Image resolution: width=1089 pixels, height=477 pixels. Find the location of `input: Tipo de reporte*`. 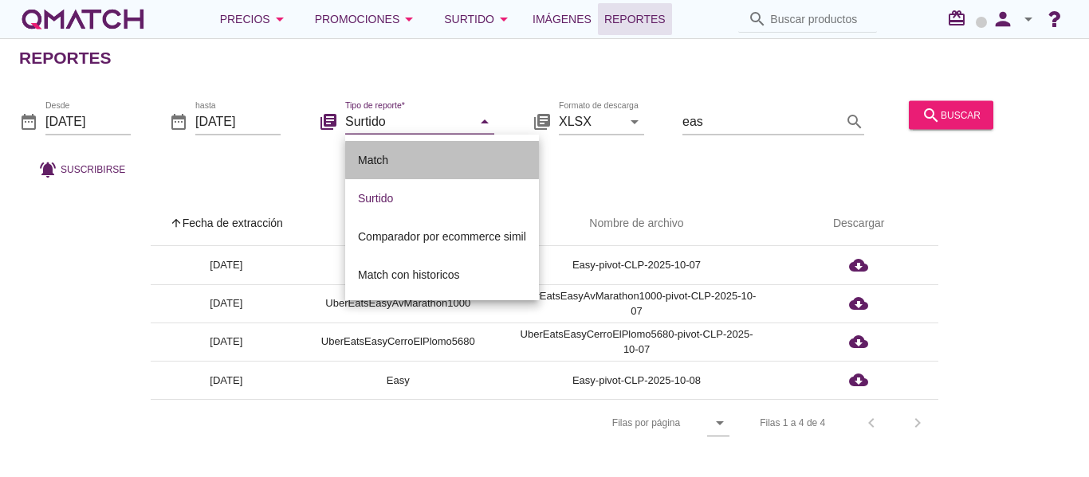

input: Tipo de reporte* is located at coordinates (408, 121).